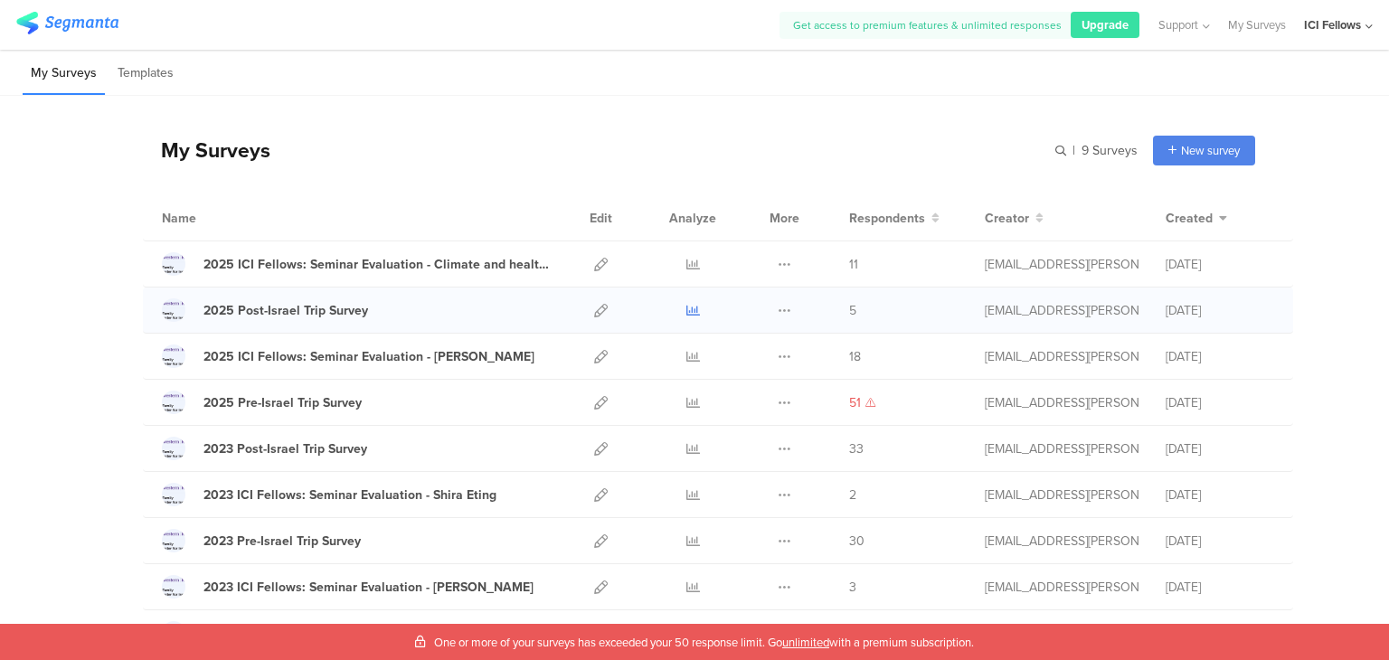 The width and height of the screenshot is (1389, 660). What do you see at coordinates (927, 25) in the screenshot?
I see `span: Get access to premium features & unlimited responses` at bounding box center [927, 25].